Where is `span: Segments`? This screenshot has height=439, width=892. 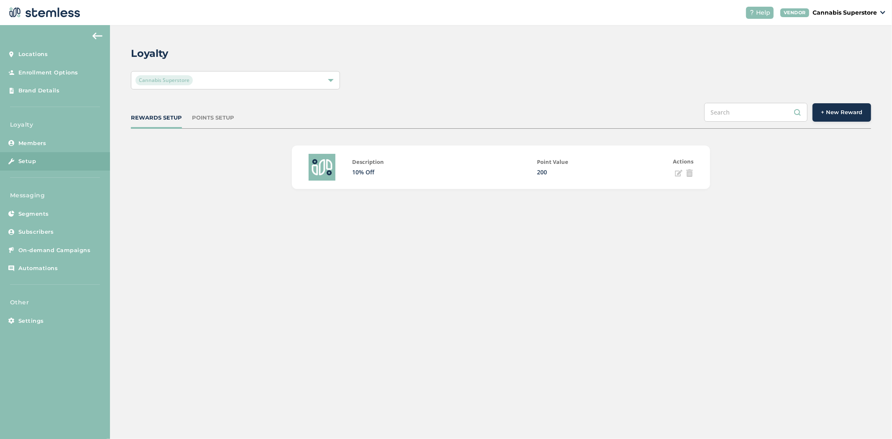 span: Segments is located at coordinates (33, 214).